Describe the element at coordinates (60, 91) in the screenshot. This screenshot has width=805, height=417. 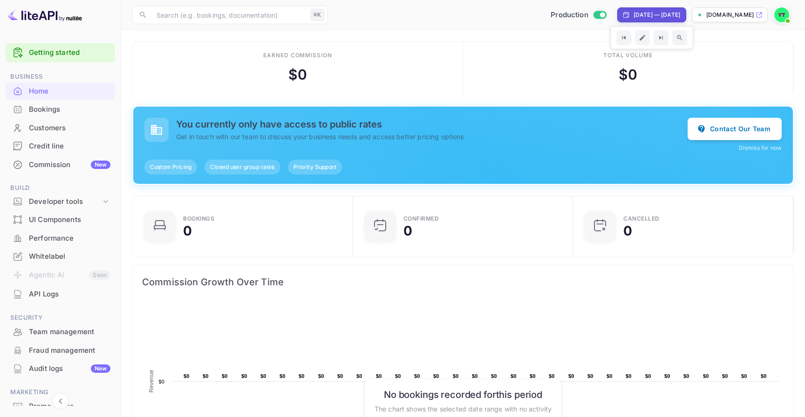
I see `a: Home` at that location.